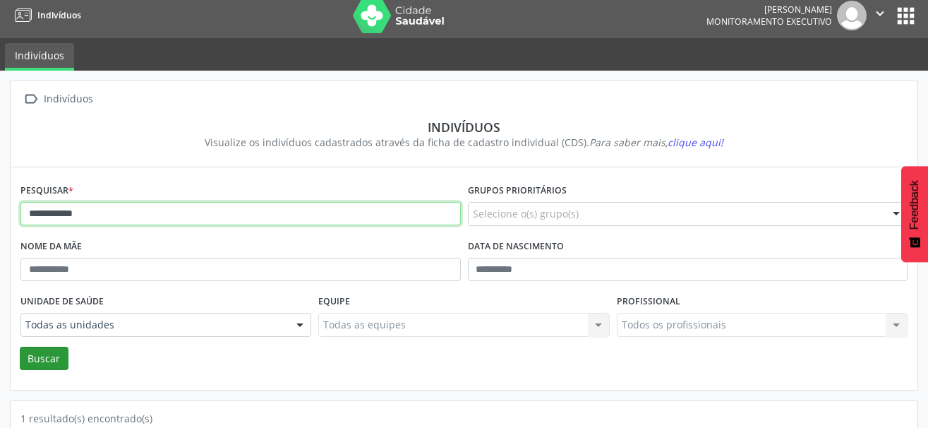  What do you see at coordinates (44, 358) in the screenshot?
I see `button: Buscar` at bounding box center [44, 358].